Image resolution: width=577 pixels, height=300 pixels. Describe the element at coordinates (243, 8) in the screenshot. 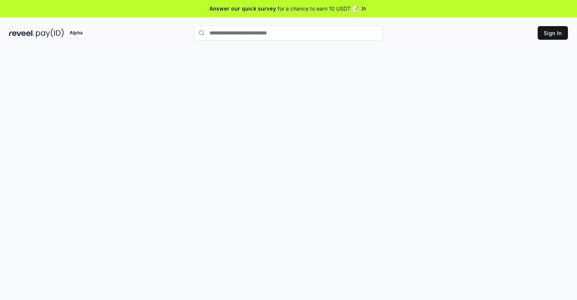

I see `span: Answer our quick survey` at that location.